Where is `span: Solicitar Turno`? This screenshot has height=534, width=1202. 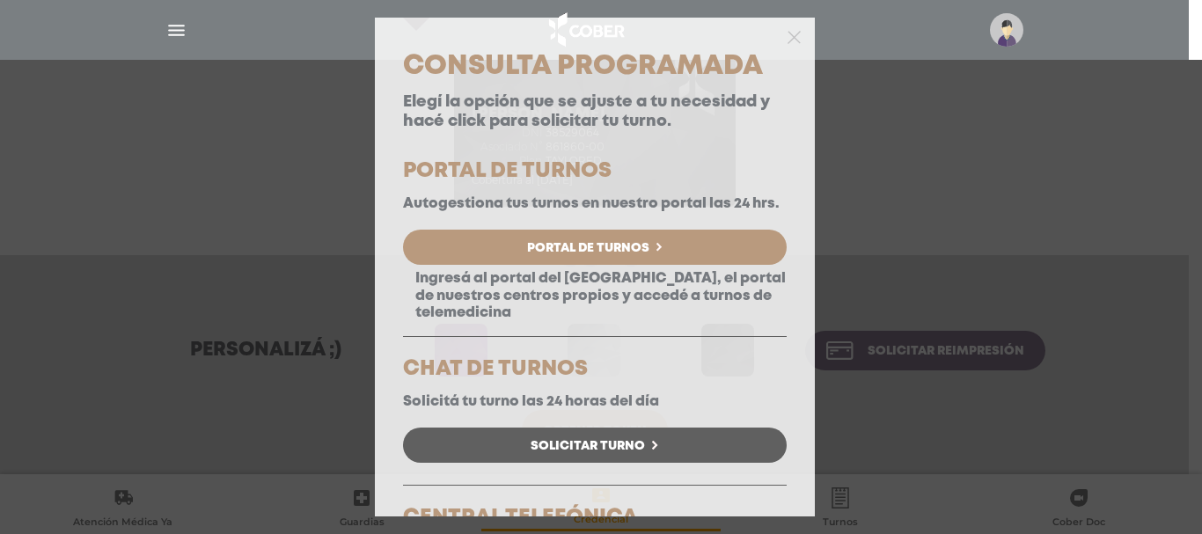 span: Solicitar Turno is located at coordinates (588, 446).